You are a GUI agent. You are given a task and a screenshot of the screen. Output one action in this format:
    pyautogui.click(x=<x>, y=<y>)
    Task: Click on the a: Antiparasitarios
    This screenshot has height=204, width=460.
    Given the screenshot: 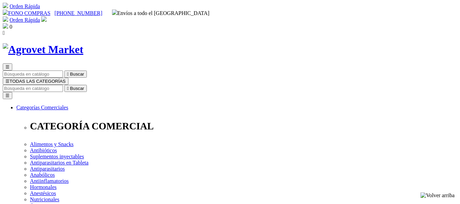 What is the action you would take?
    pyautogui.click(x=47, y=168)
    